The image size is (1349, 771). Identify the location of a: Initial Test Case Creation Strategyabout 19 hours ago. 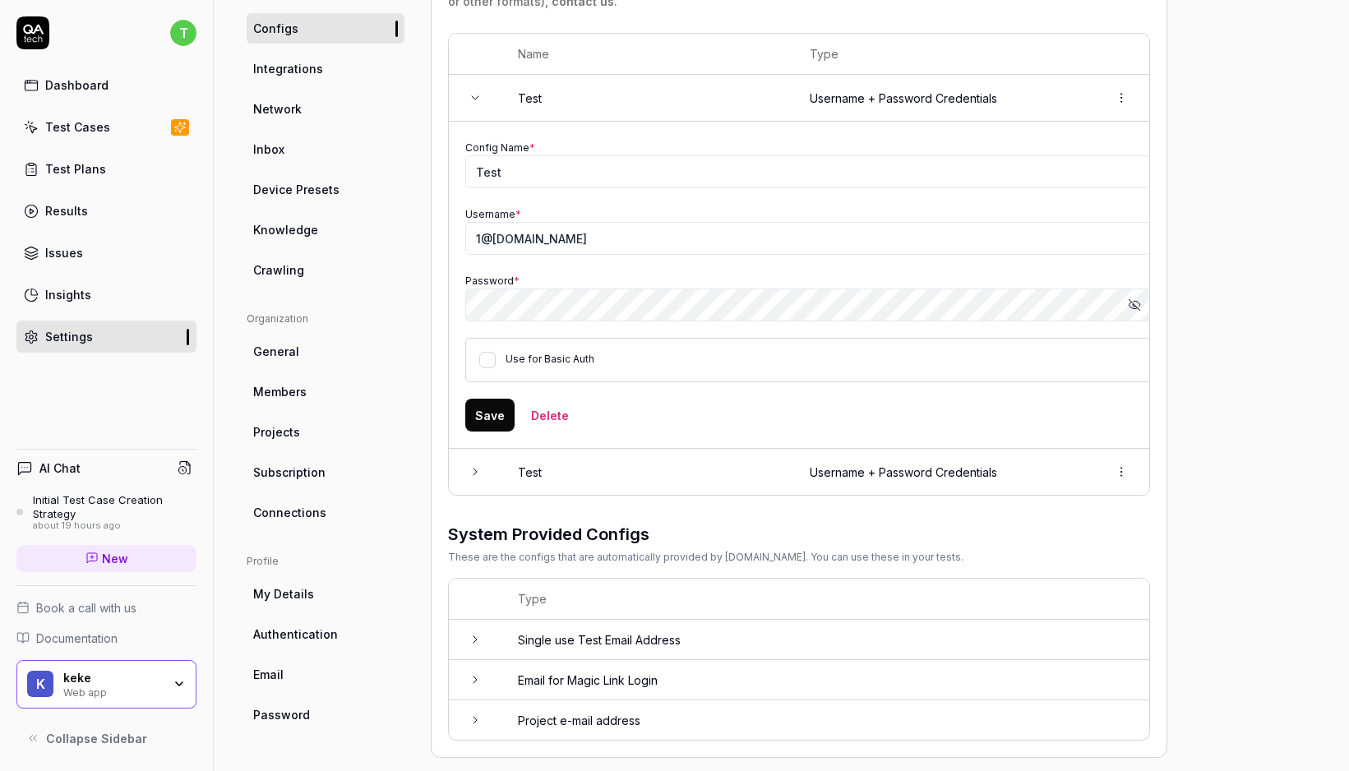
(106, 512).